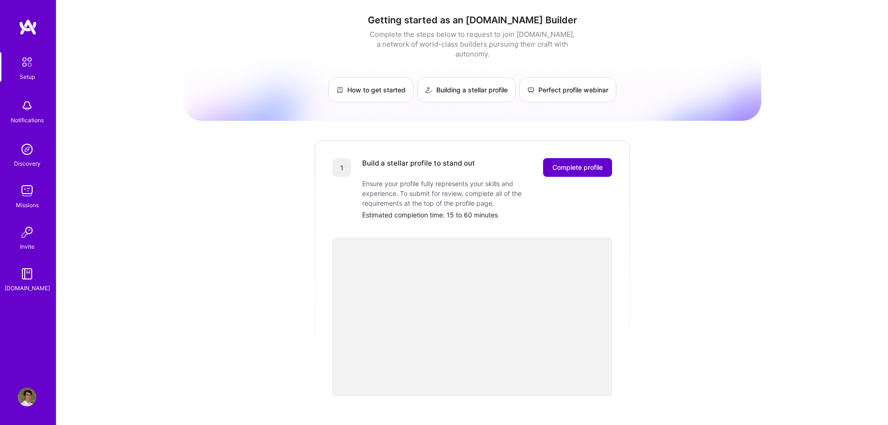 Image resolution: width=888 pixels, height=425 pixels. Describe the element at coordinates (27, 205) in the screenshot. I see `div: Missions` at that location.